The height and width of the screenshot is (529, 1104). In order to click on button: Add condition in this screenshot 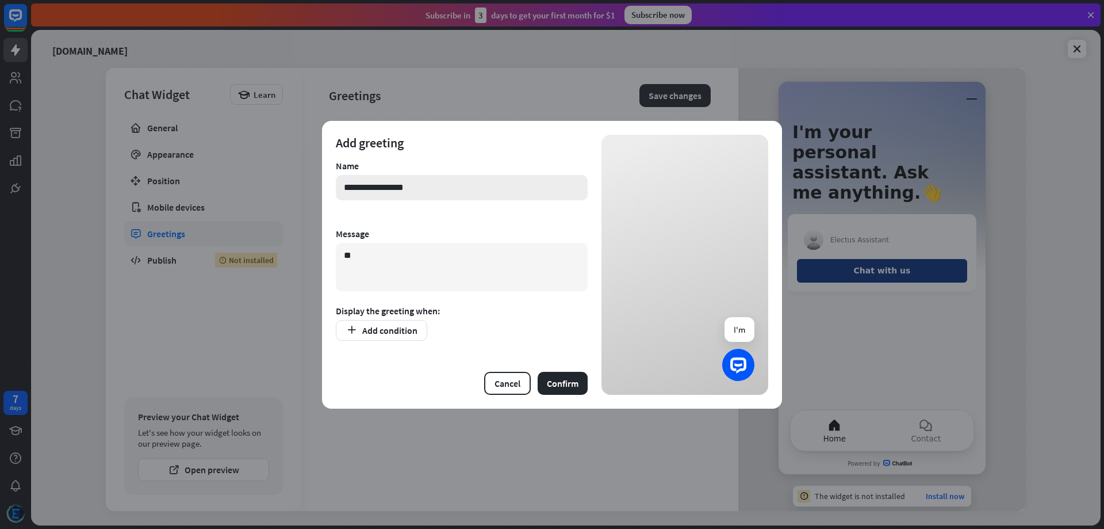, I will do `click(381, 330)`.